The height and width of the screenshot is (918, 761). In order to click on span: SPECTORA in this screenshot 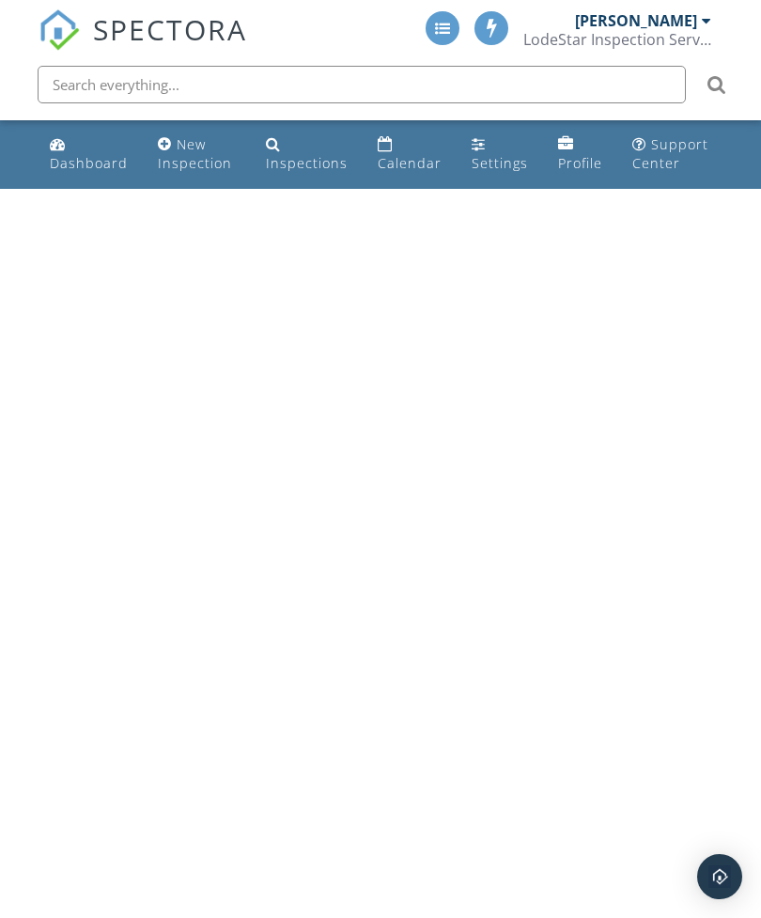, I will do `click(170, 29)`.